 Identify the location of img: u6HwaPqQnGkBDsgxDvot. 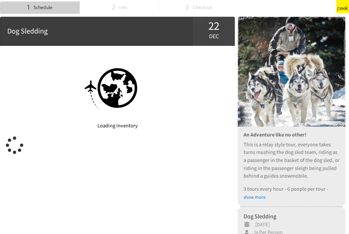
(291, 72).